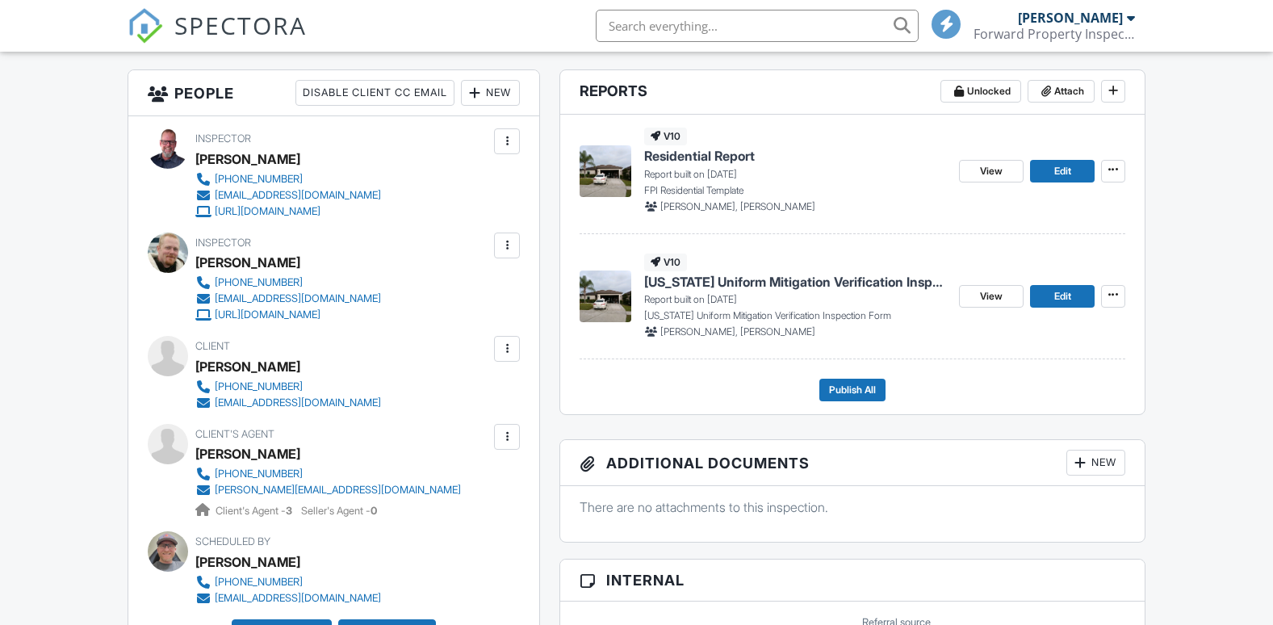 The height and width of the screenshot is (625, 1273). What do you see at coordinates (757, 26) in the screenshot?
I see `input: Search everything...` at bounding box center [757, 26].